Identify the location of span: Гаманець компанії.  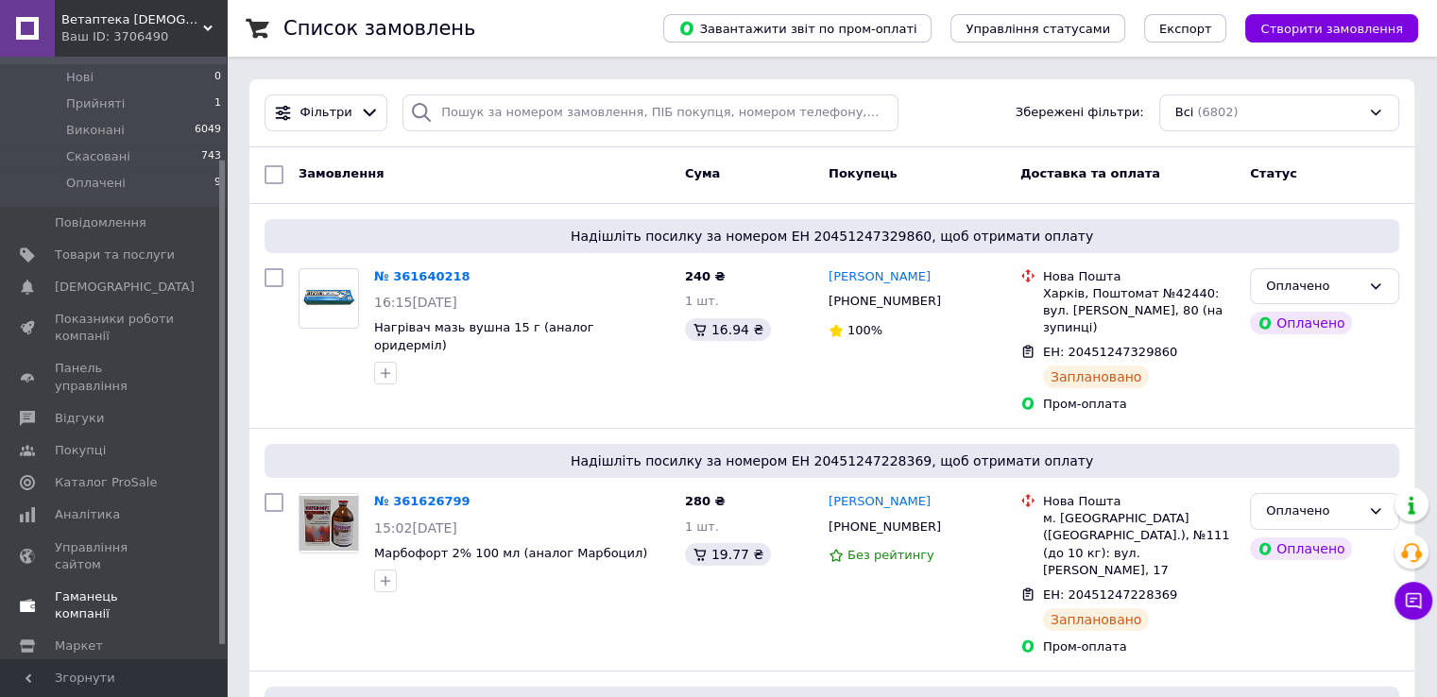
(114, 606).